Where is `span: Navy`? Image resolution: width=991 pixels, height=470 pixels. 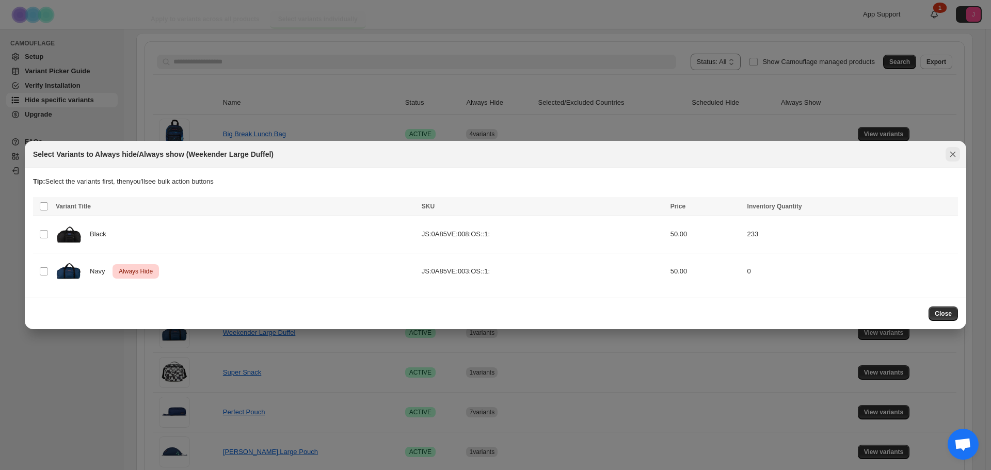 span: Navy is located at coordinates (100, 271).